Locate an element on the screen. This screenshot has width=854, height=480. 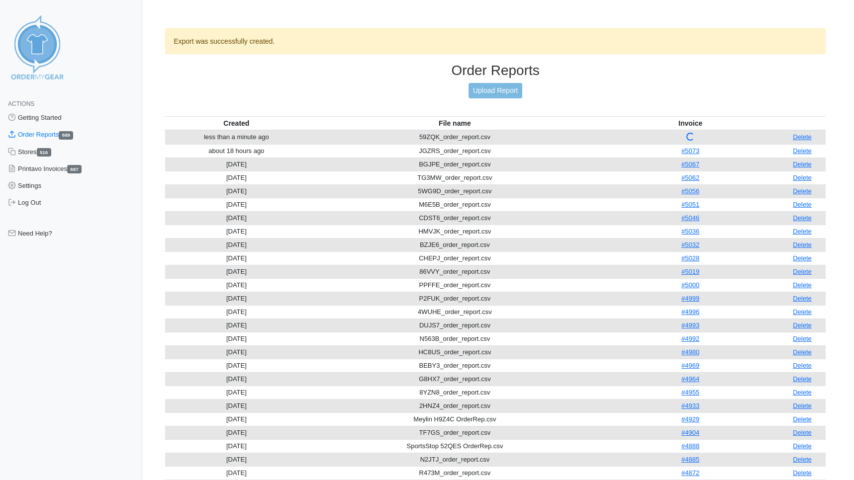
td: P2FUK_order_report.csv is located at coordinates (455, 298).